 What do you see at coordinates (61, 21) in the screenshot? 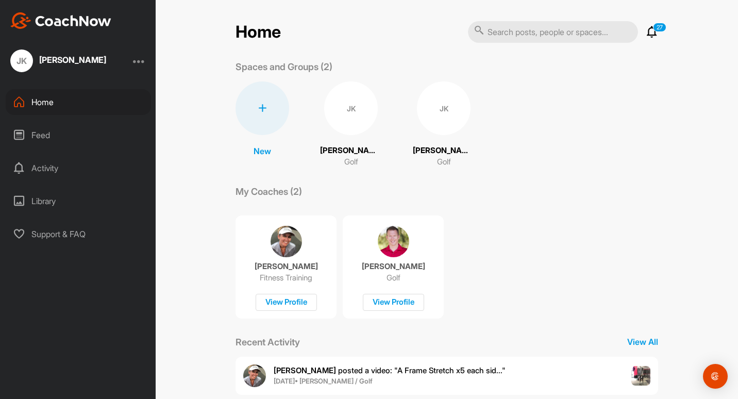
I see `img: CoachNow` at bounding box center [61, 21].